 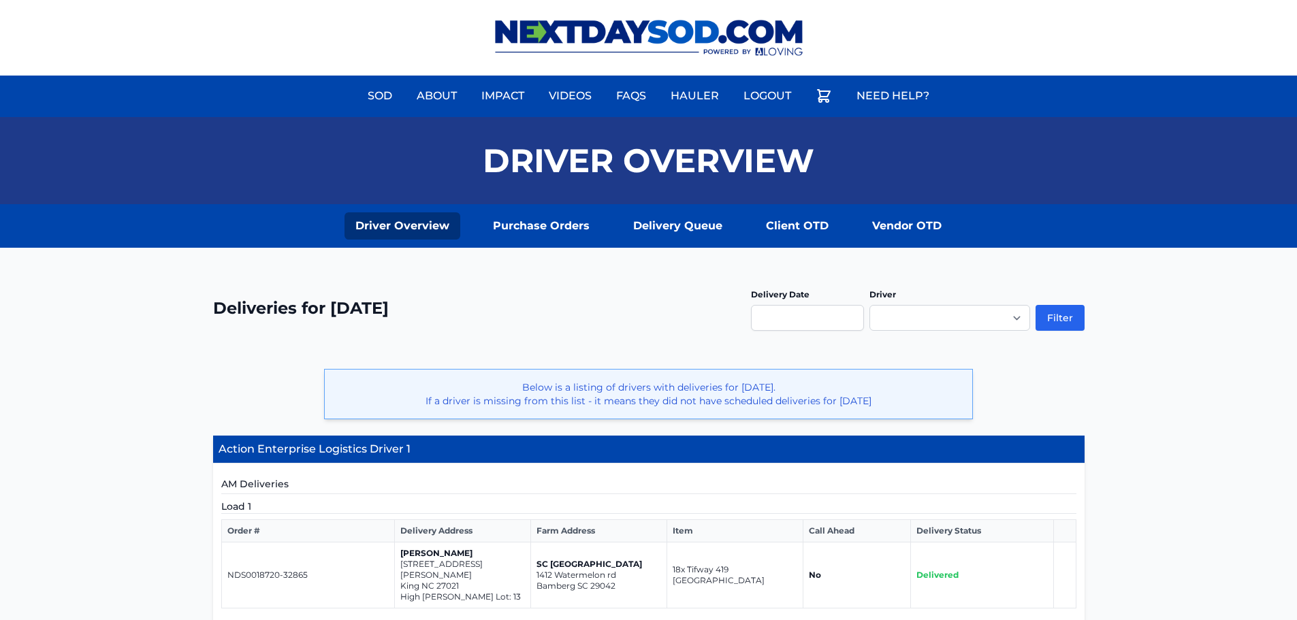 What do you see at coordinates (502, 96) in the screenshot?
I see `a: Impact` at bounding box center [502, 96].